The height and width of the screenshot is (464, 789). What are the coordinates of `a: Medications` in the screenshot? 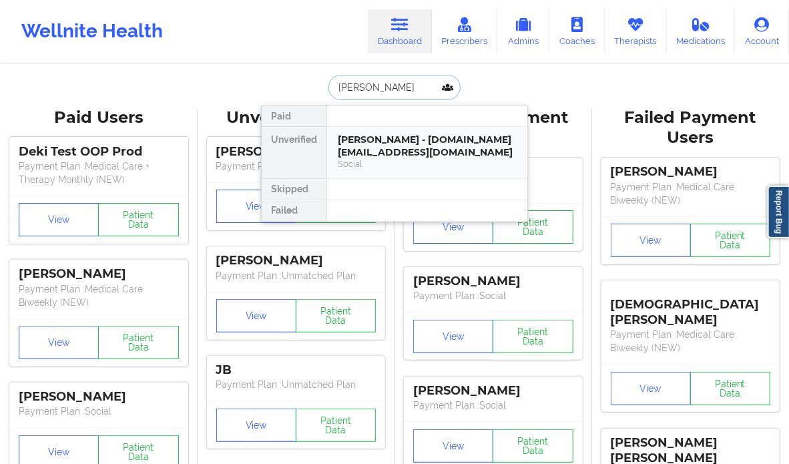 It's located at (700, 31).